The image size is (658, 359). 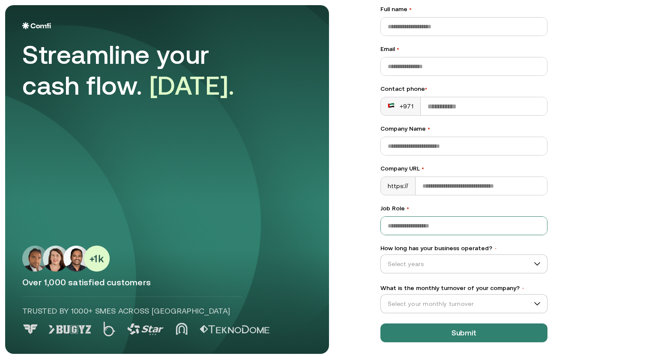 I want to click on label: Full name, so click(x=464, y=9).